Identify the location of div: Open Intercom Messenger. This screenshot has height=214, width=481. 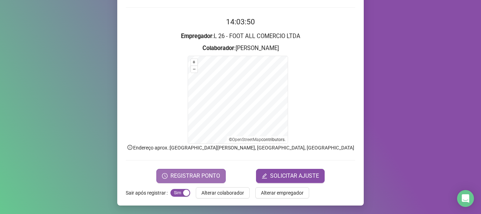
(466, 198).